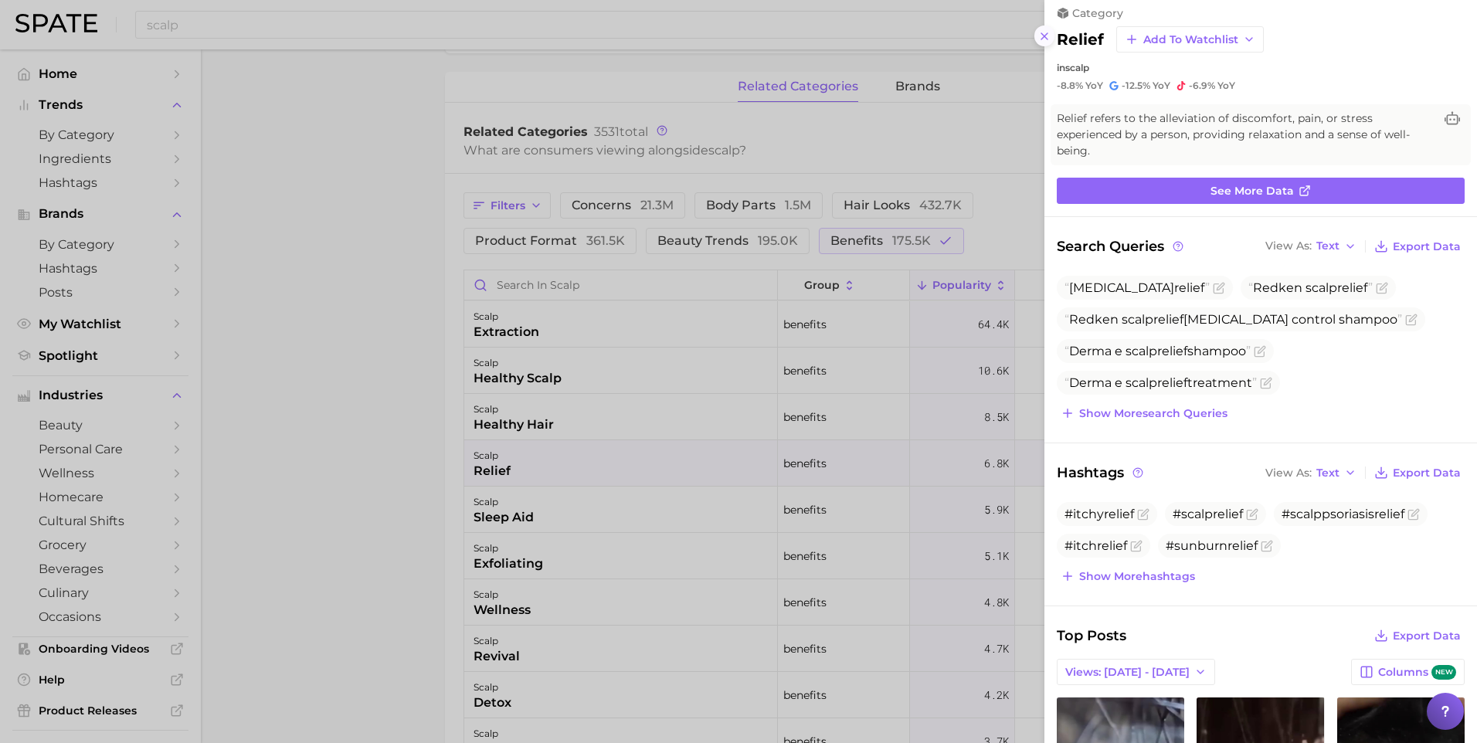 The width and height of the screenshot is (1477, 743). I want to click on div: in, so click(1261, 67).